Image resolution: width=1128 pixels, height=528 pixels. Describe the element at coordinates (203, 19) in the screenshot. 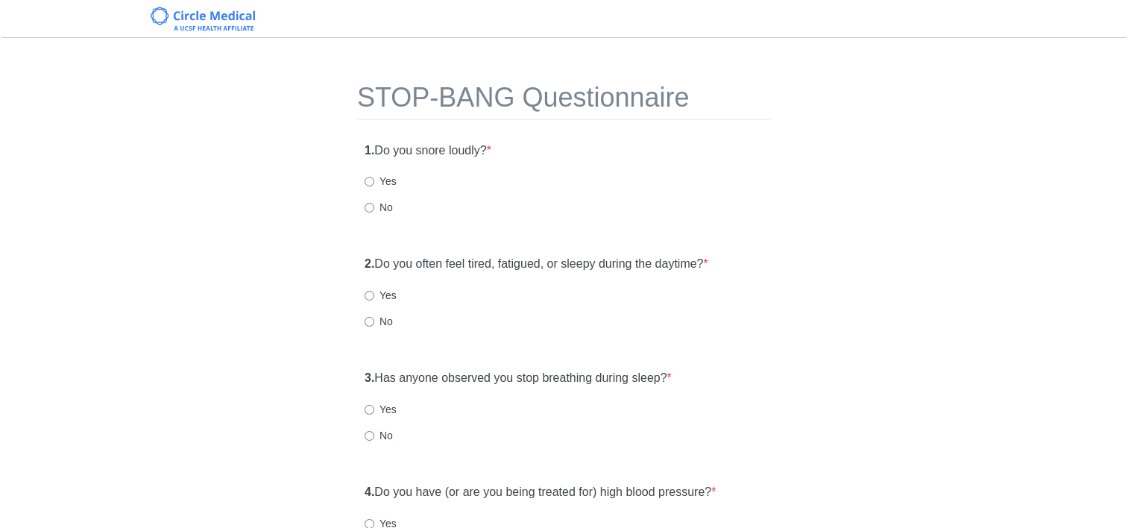

I see `img: Circle Medical Logo` at that location.